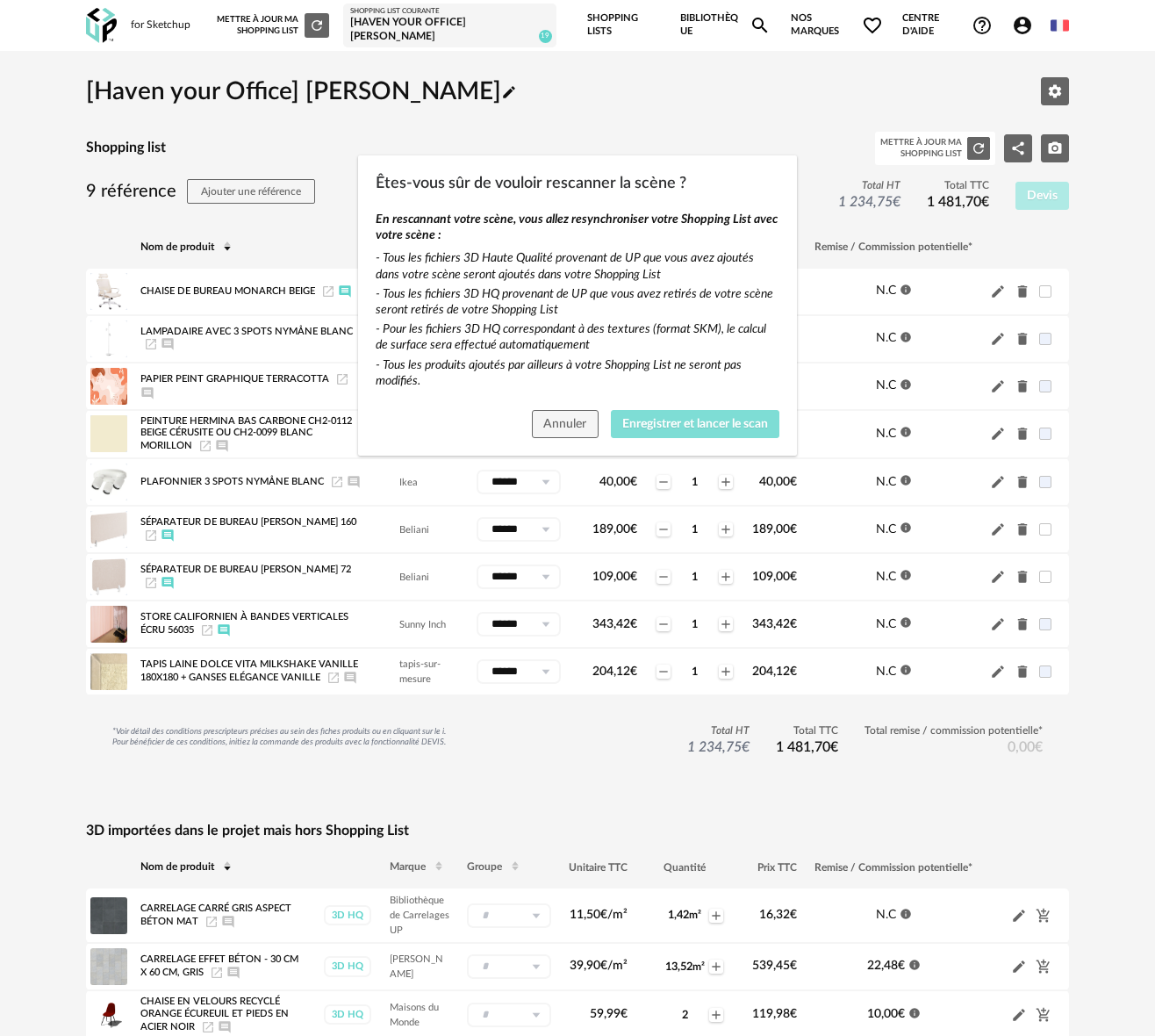 Image resolution: width=1155 pixels, height=1036 pixels. Describe the element at coordinates (696, 424) in the screenshot. I see `button: Enregistrer et lancer le scan` at that location.